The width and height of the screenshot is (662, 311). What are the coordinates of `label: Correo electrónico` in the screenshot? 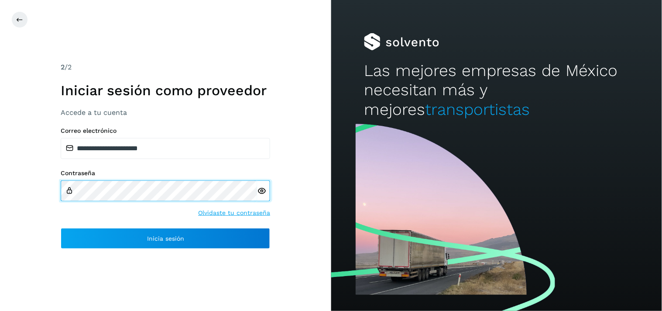 It's located at (165, 130).